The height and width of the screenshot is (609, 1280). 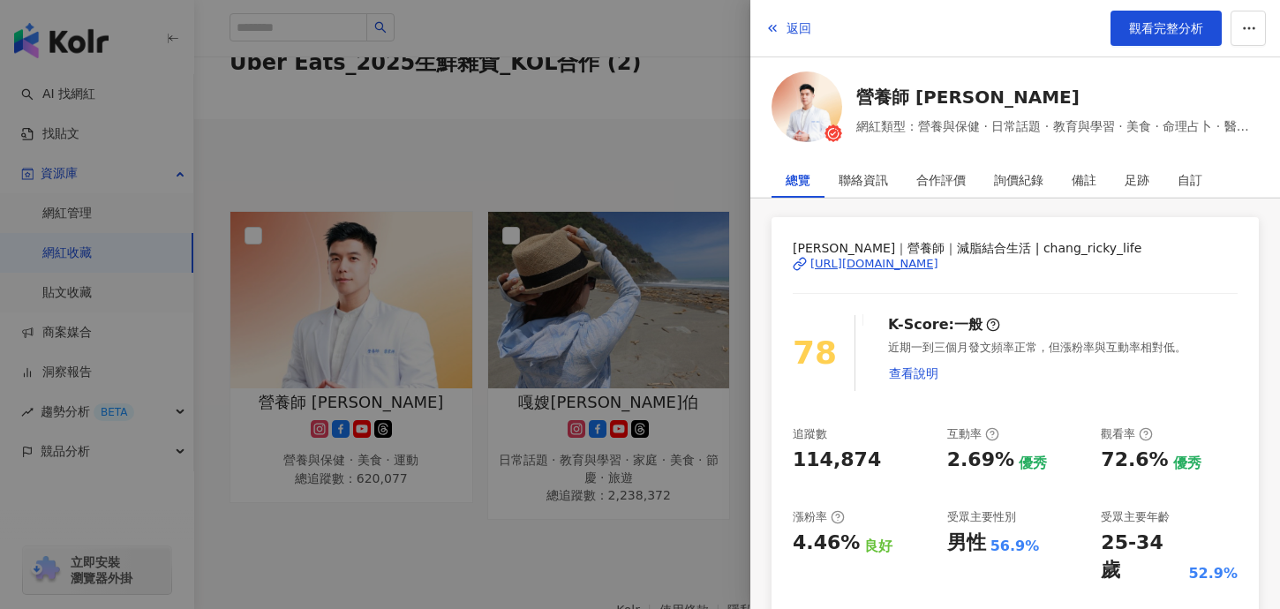 What do you see at coordinates (1134, 460) in the screenshot?
I see `div: 72.6%` at bounding box center [1134, 460].